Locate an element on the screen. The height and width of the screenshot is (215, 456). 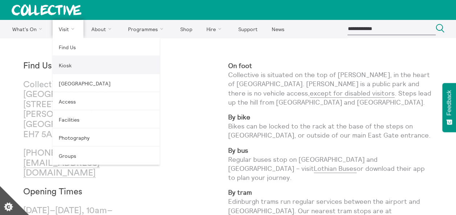
a: Kiosk is located at coordinates (106, 65).